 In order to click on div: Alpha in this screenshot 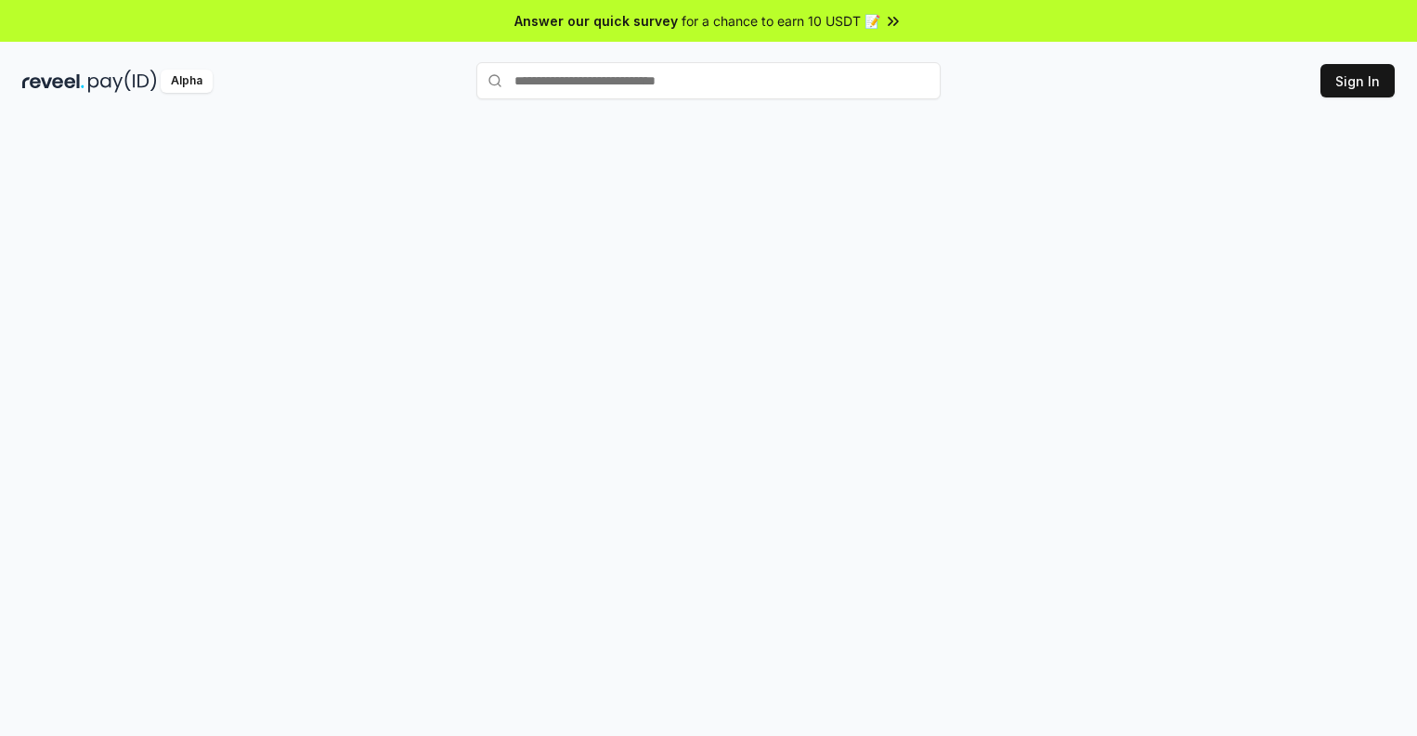, I will do `click(187, 81)`.